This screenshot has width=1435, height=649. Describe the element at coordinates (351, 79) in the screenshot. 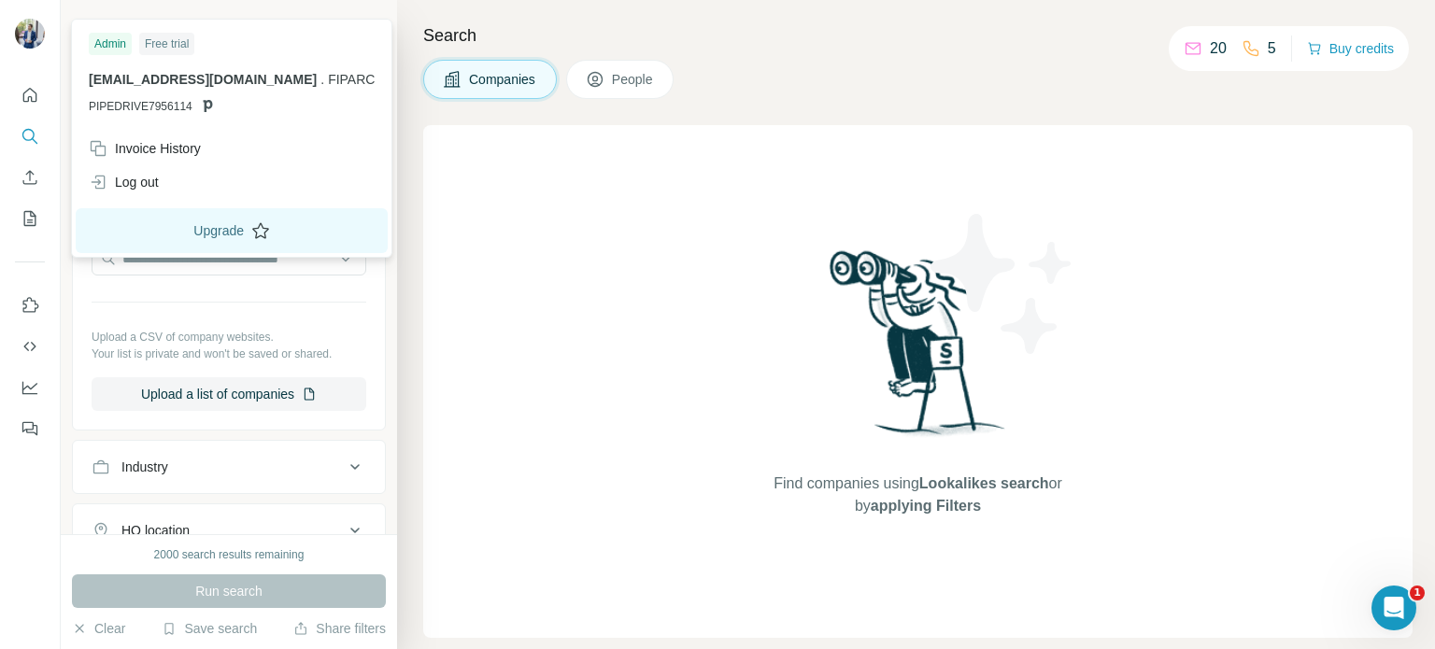

I see `span: FIPARC` at that location.